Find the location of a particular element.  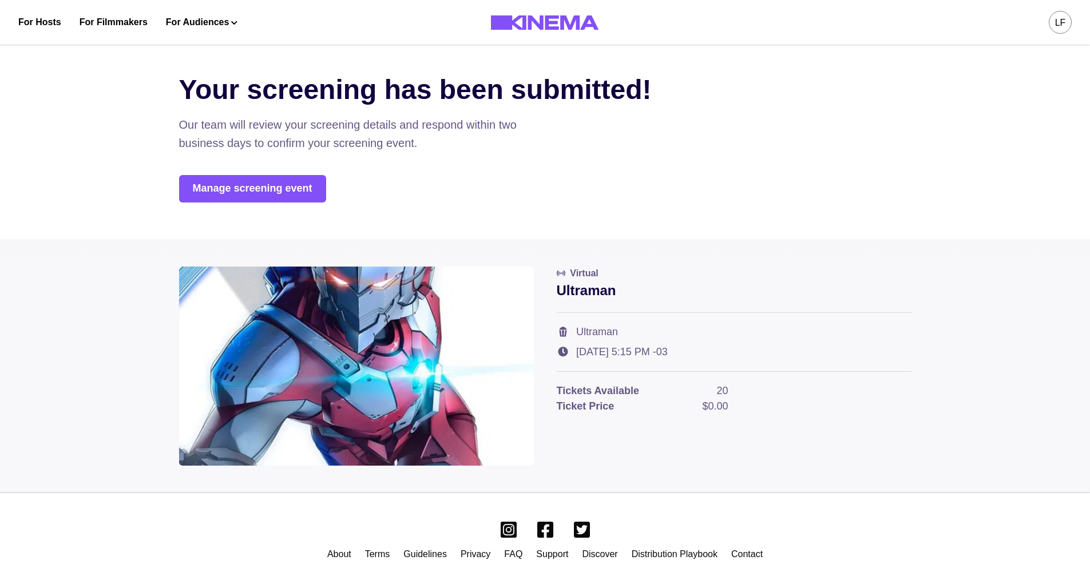

img: 99a340cf-8afc-462d-9479-47586562a82e.webp is located at coordinates (357, 366).